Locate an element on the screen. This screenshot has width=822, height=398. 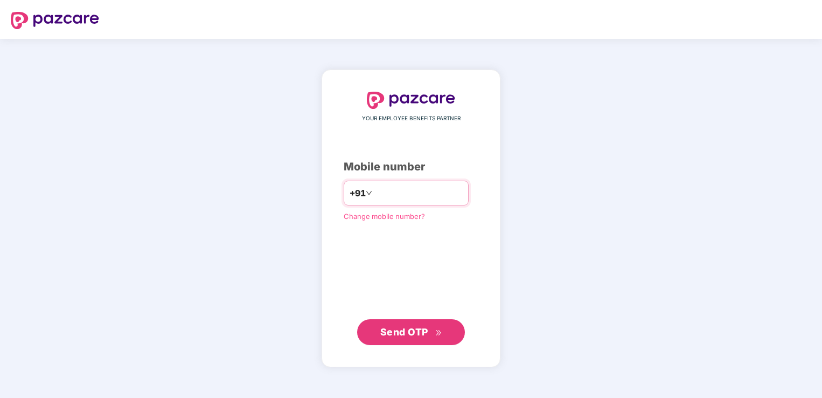
span: +91 is located at coordinates (358, 193).